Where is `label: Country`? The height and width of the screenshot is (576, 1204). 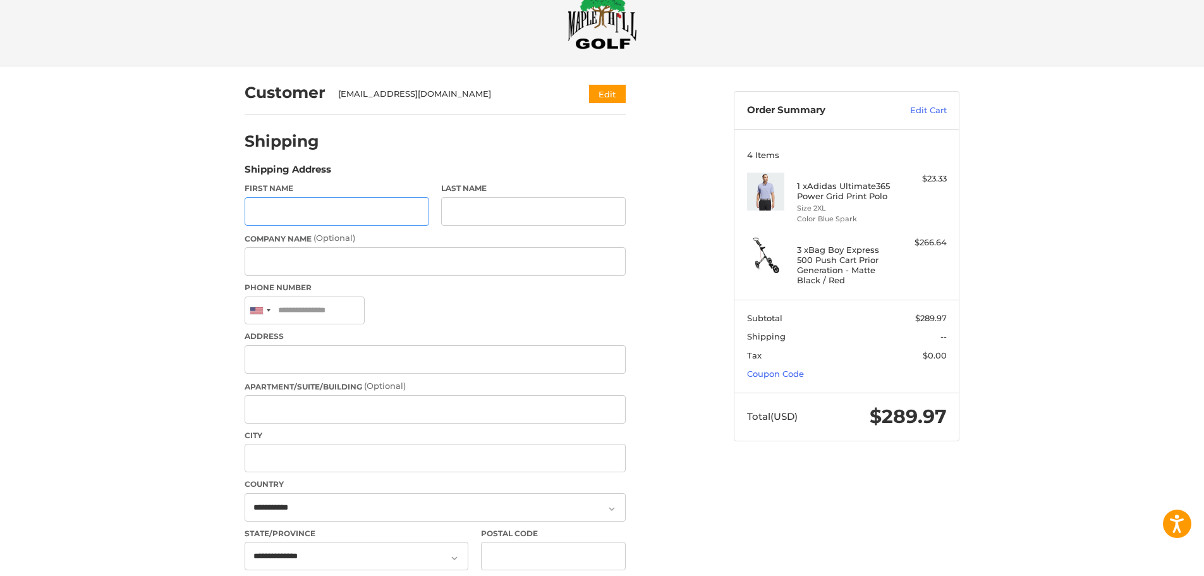
label: Country is located at coordinates (435, 484).